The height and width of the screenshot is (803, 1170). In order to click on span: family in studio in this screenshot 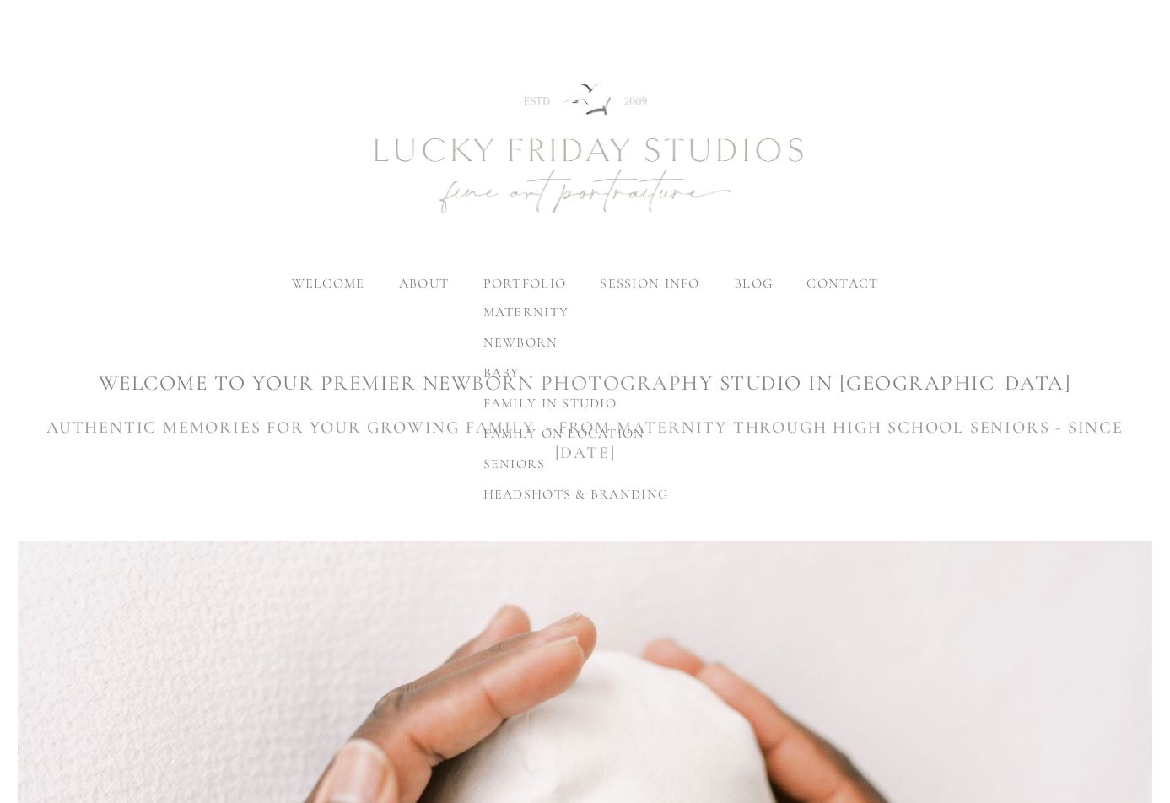, I will do `click(550, 403)`.